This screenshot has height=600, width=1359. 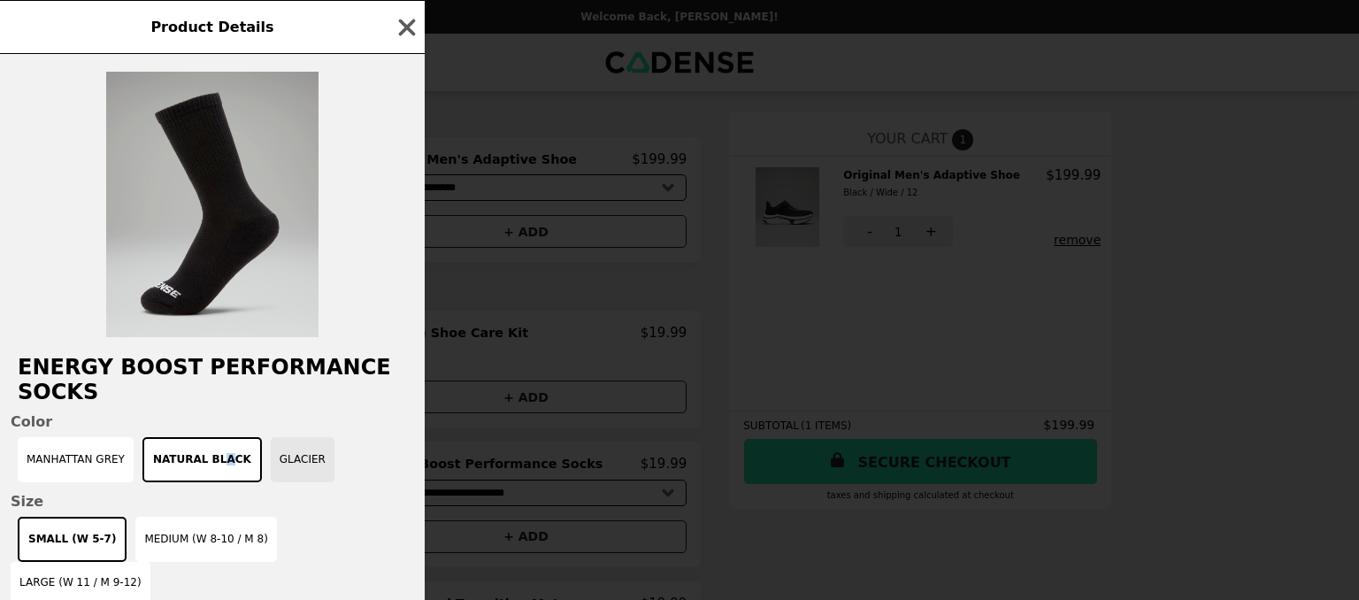 What do you see at coordinates (211, 27) in the screenshot?
I see `span: Product Details` at bounding box center [211, 27].